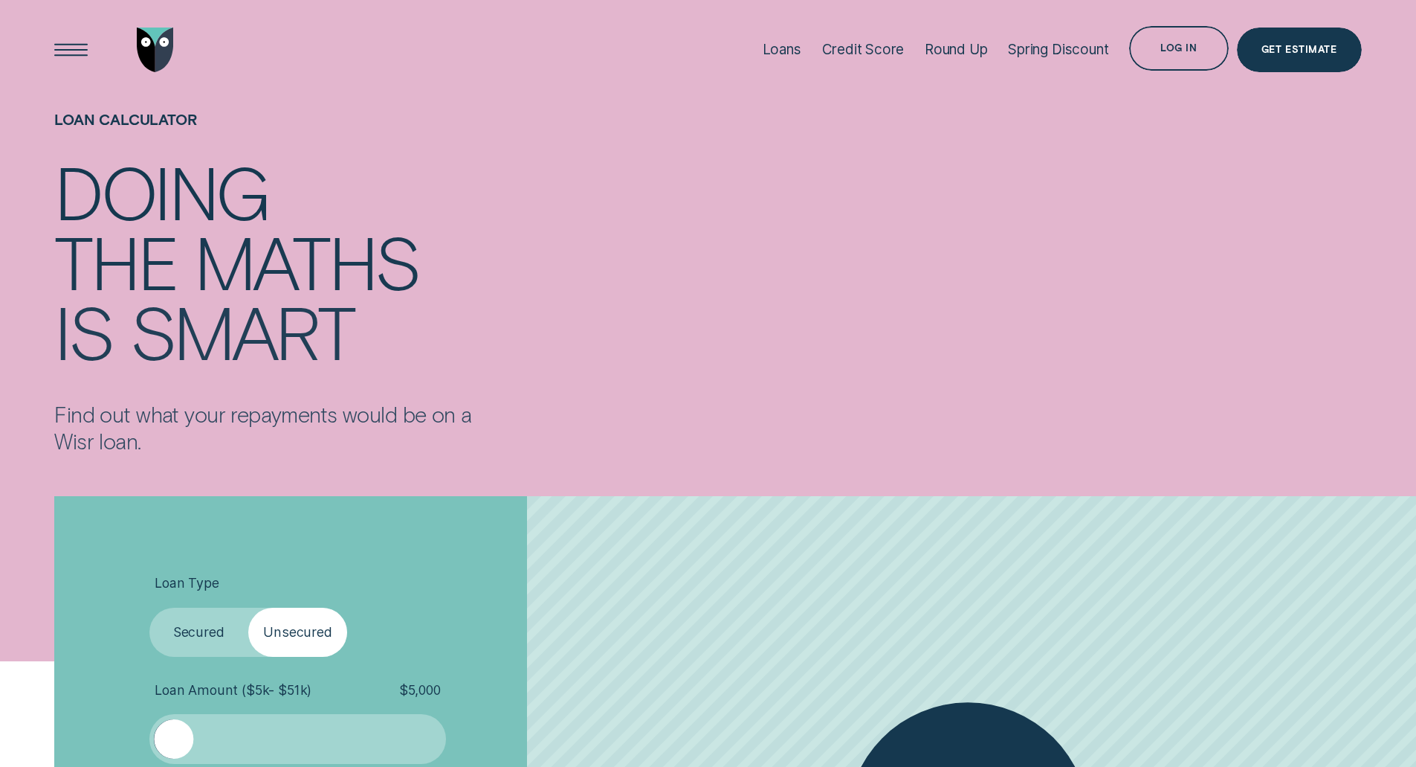 This screenshot has width=1416, height=767. I want to click on div: Round Up, so click(956, 49).